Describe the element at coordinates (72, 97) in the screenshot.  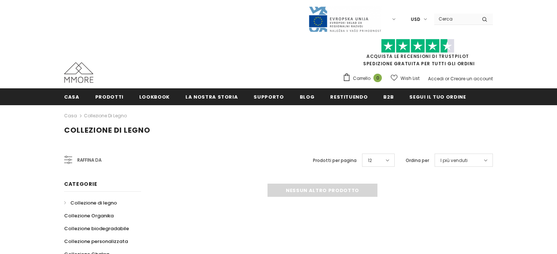
I see `span: Casa` at that location.